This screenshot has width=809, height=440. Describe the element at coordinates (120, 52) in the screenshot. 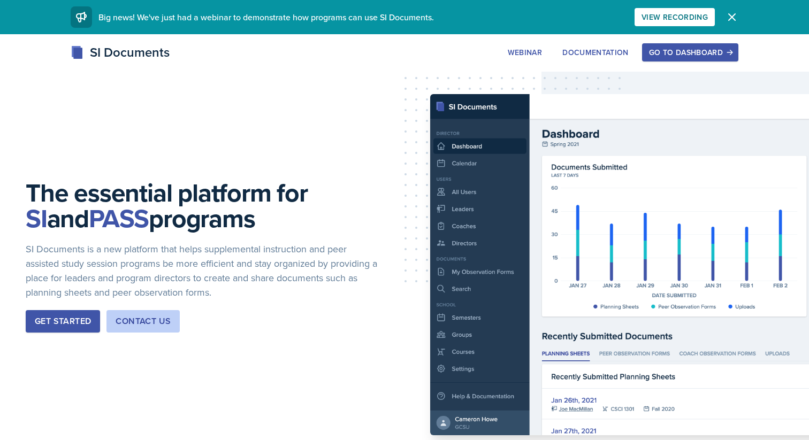

I see `div: SI Documents` at that location.